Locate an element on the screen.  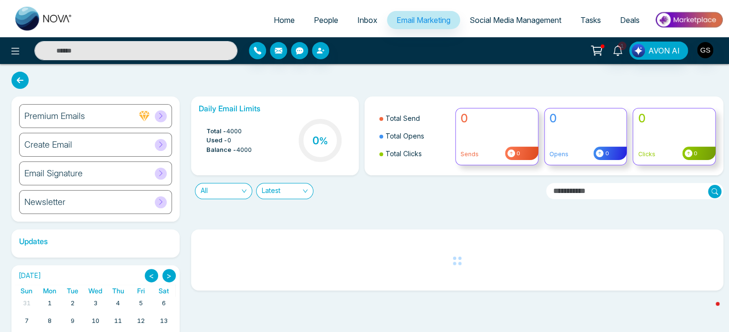
span: Latest is located at coordinates (285, 191).